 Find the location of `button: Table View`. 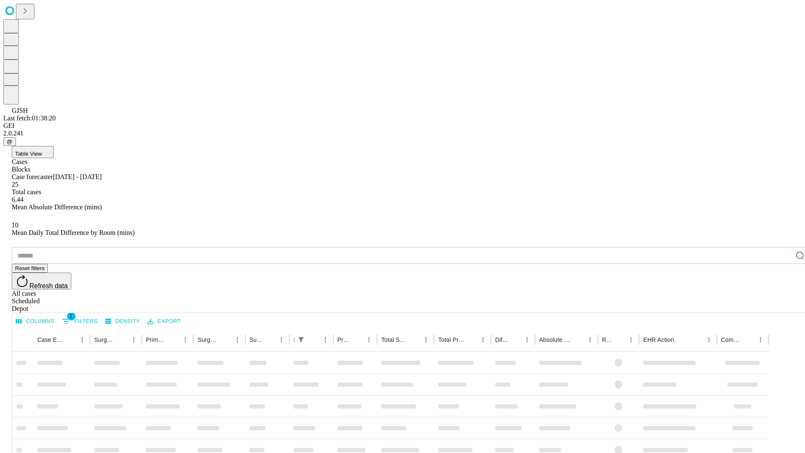

button: Table View is located at coordinates (33, 152).